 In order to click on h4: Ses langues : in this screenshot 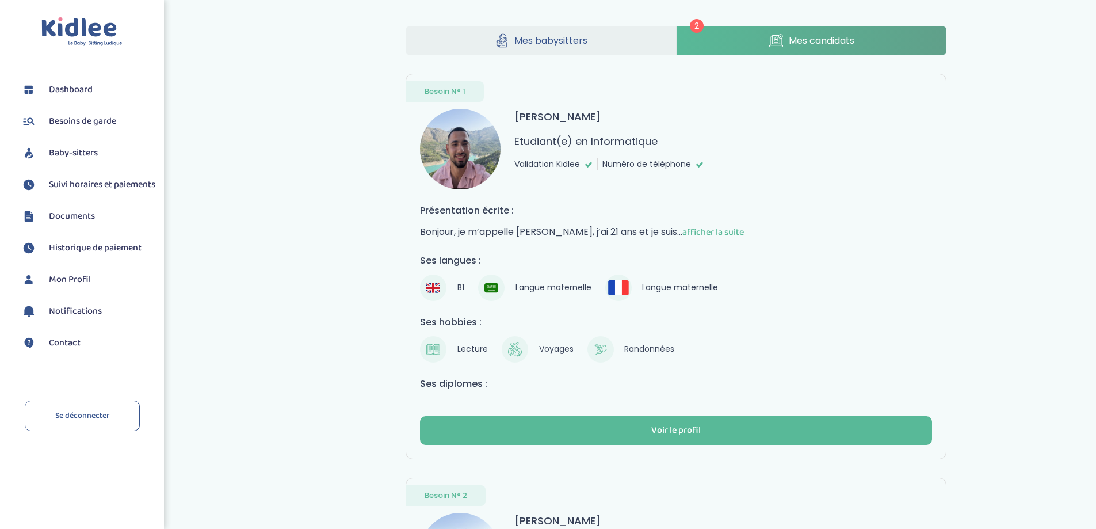, I will do `click(676, 260)`.